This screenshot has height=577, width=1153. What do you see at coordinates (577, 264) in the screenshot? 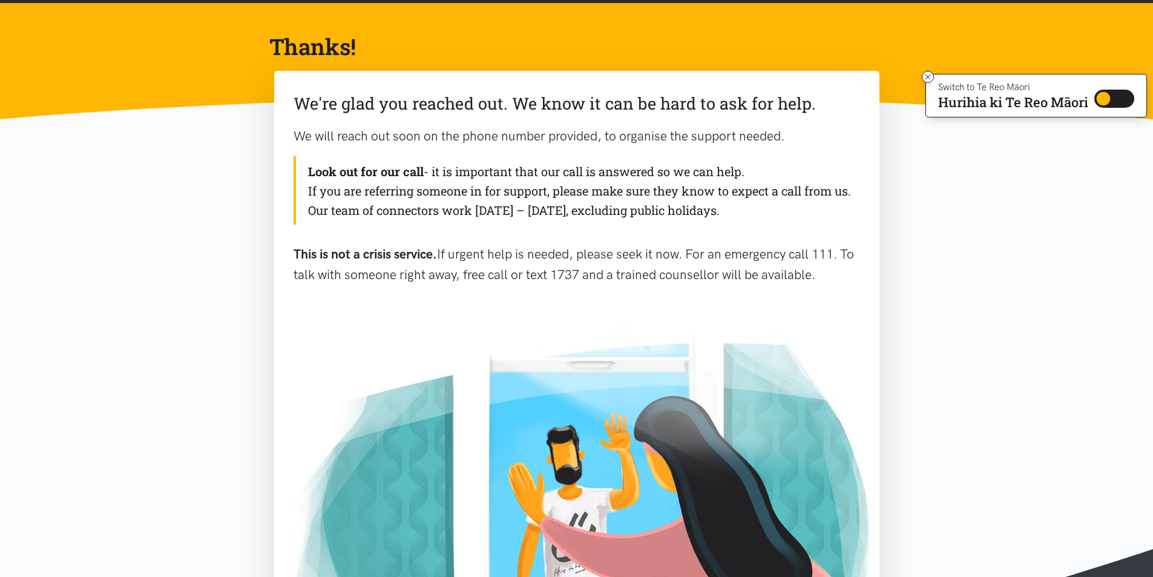
I see `p: If urgent help is needed, please seek it now. For an emergency call 111. To talk with someone rig...` at bounding box center [577, 264].